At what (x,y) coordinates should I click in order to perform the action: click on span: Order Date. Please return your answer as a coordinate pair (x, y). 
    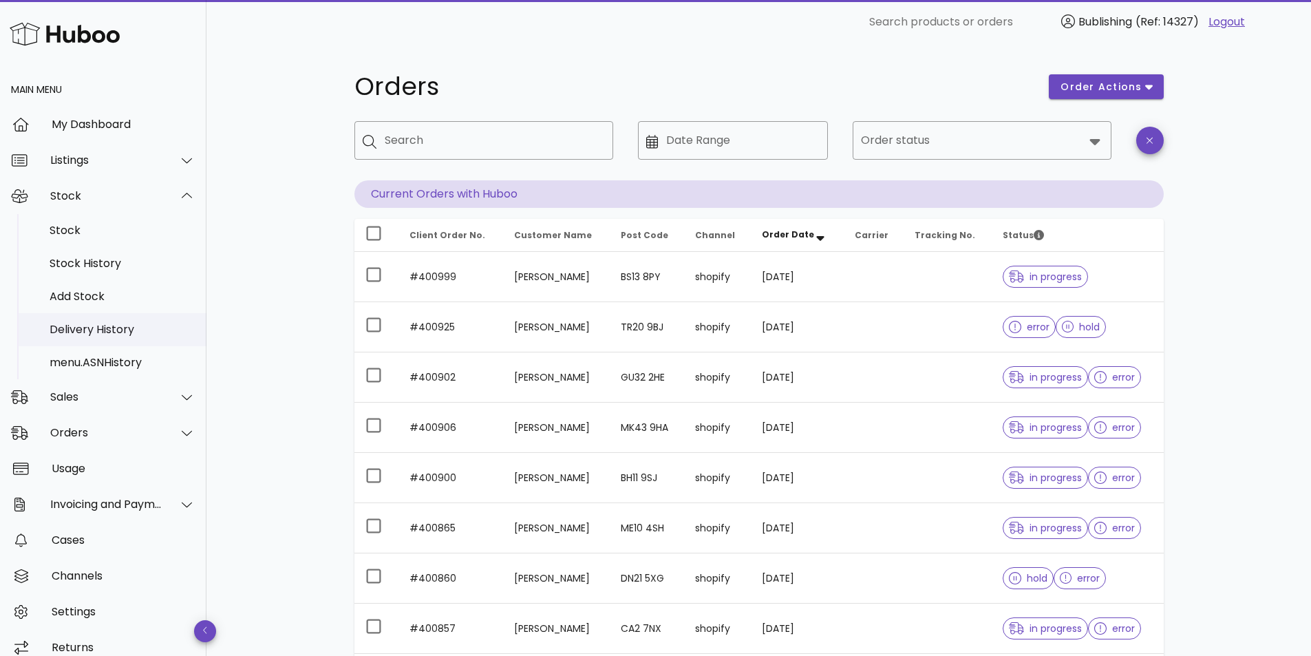
    Looking at the image, I should click on (788, 234).